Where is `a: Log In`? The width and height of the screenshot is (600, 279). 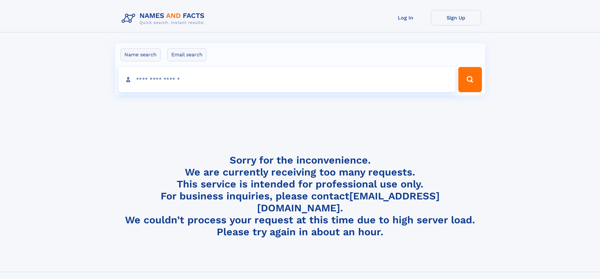 a: Log In is located at coordinates (405, 18).